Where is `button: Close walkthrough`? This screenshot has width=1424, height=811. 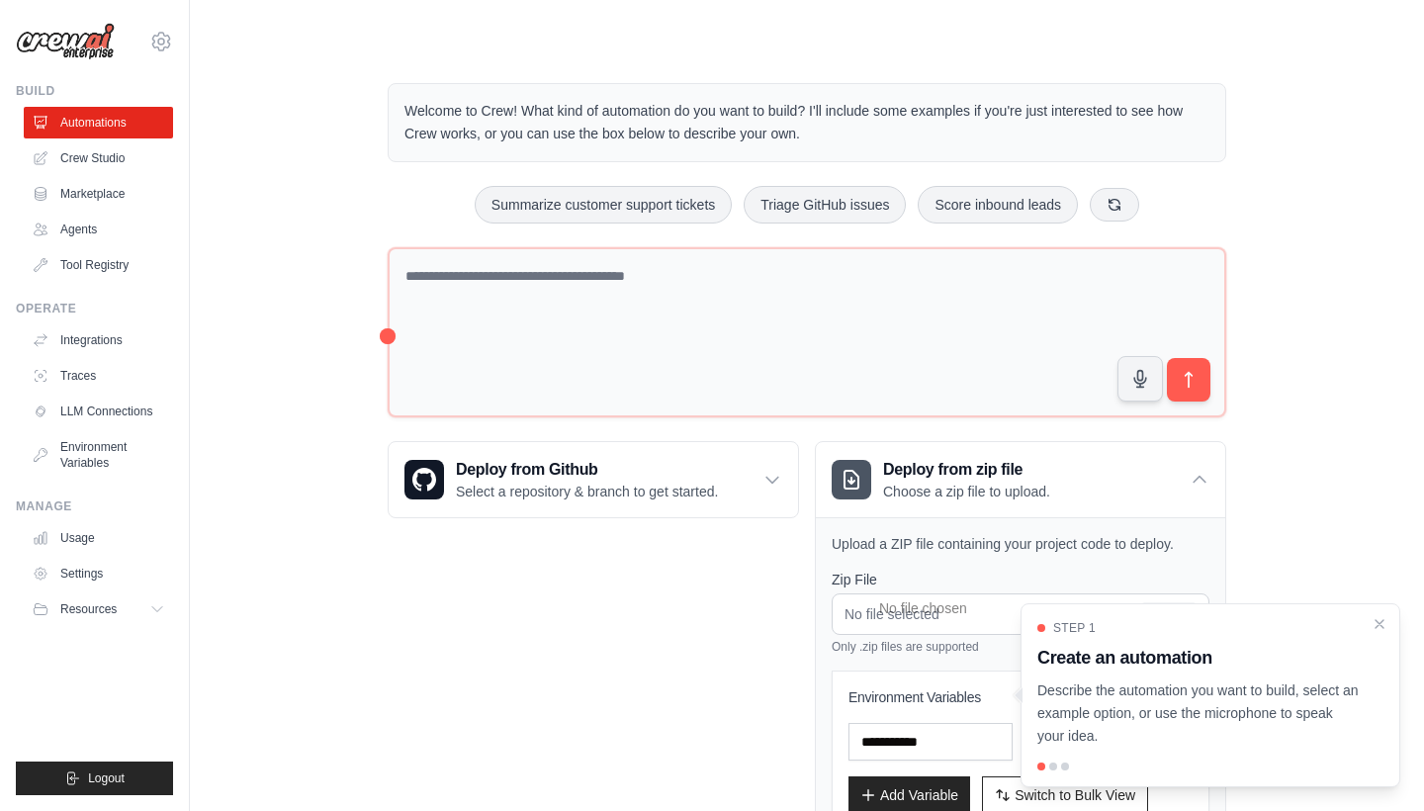
button: Close walkthrough is located at coordinates (1380, 624).